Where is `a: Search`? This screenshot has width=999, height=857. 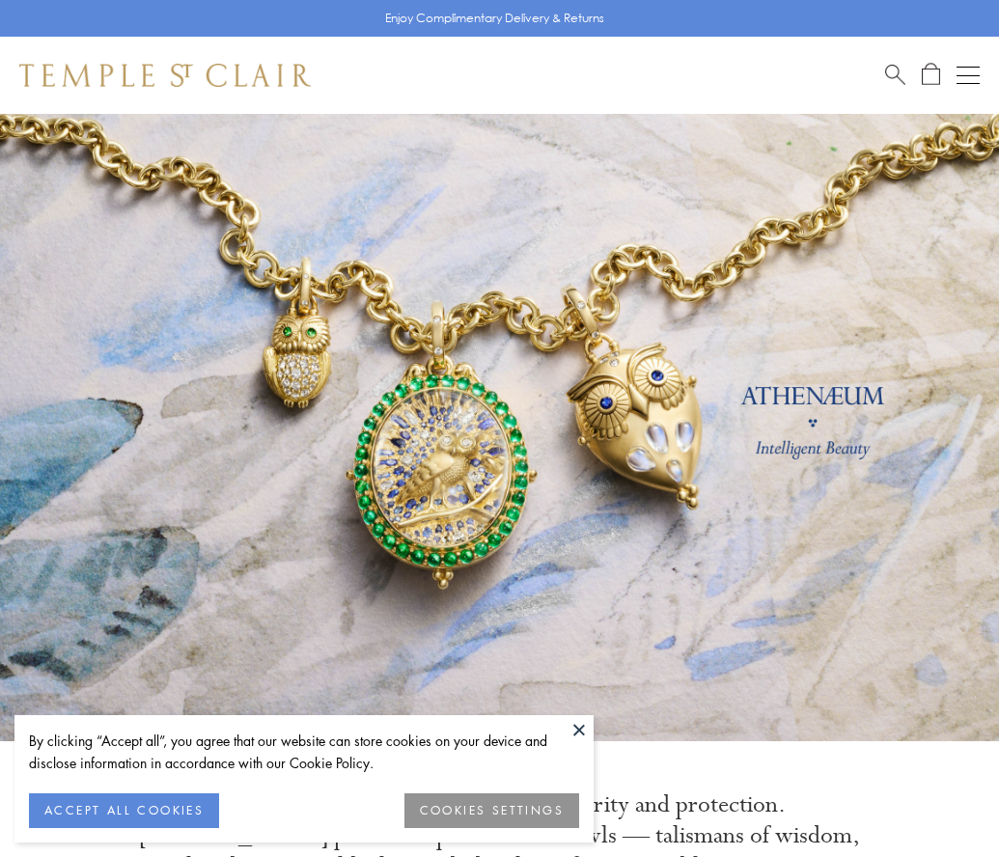
a: Search is located at coordinates (895, 74).